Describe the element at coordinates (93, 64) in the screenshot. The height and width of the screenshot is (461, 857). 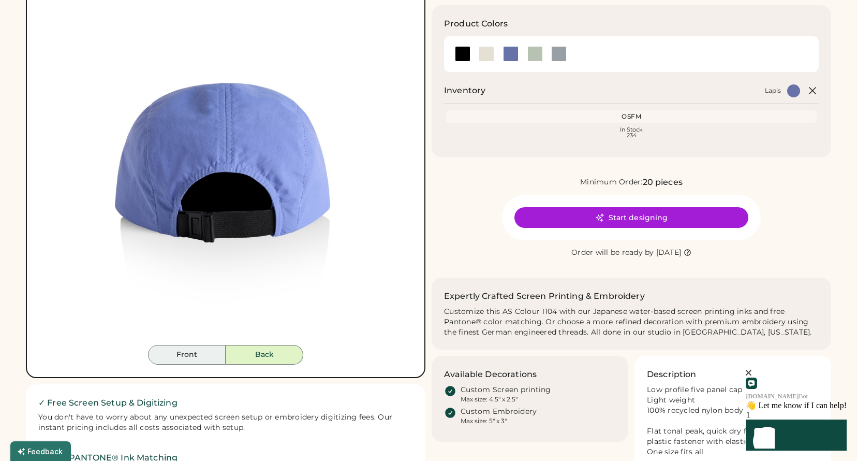
I see `span: Bot` at that location.